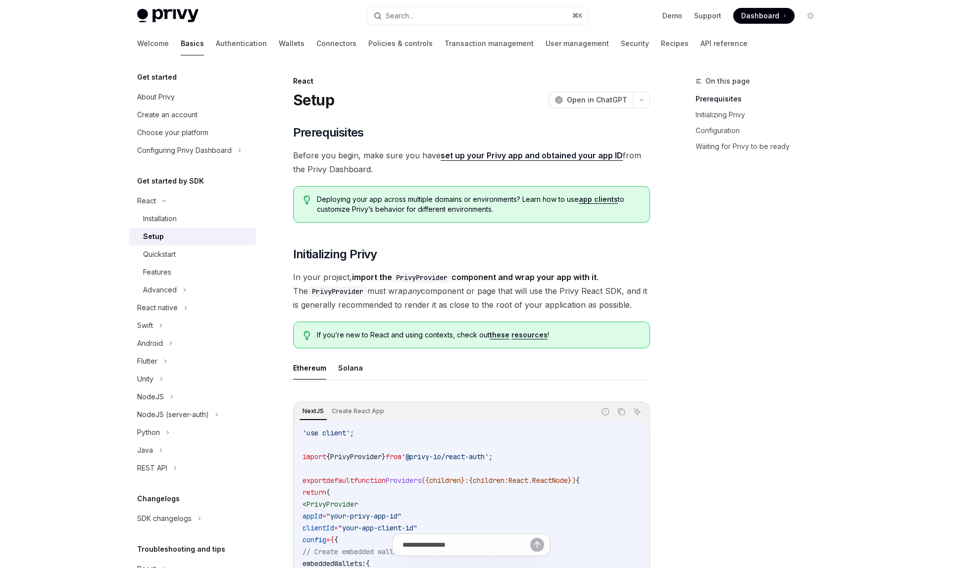  What do you see at coordinates (192, 44) in the screenshot?
I see `a: Basics` at bounding box center [192, 44].